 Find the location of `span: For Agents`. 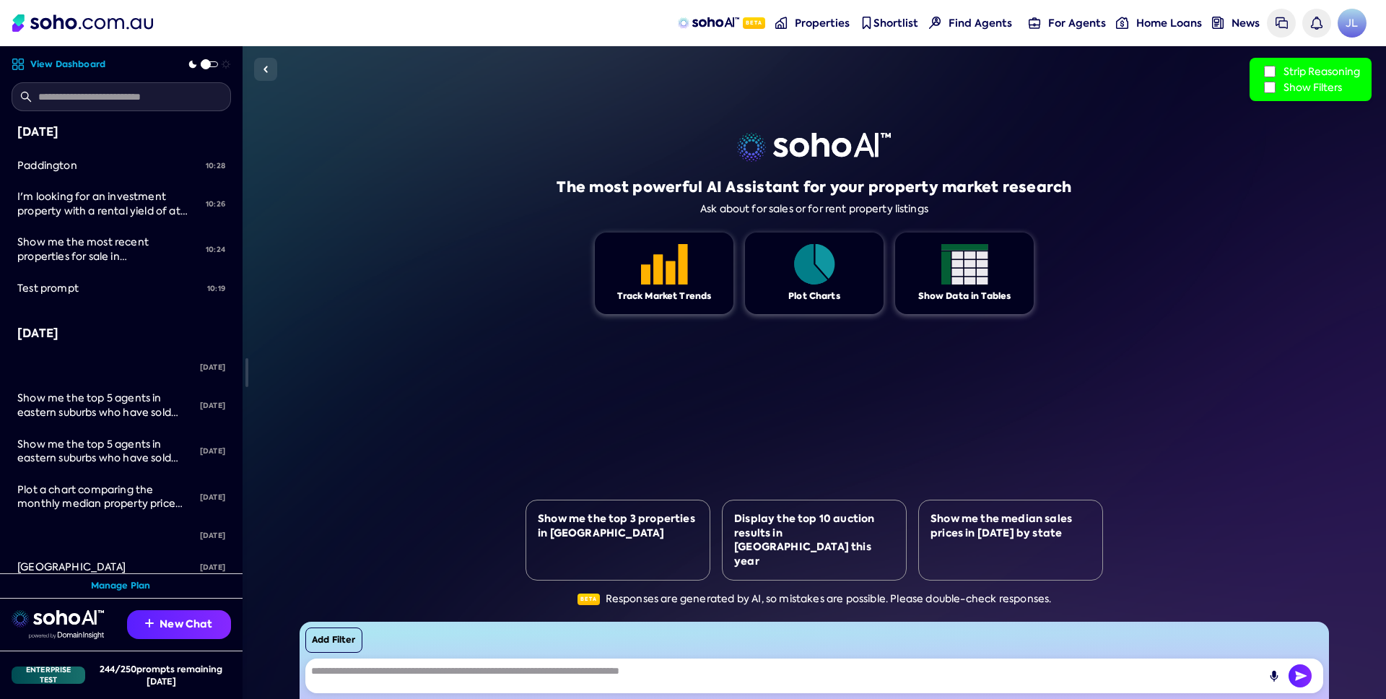

span: For Agents is located at coordinates (1077, 23).